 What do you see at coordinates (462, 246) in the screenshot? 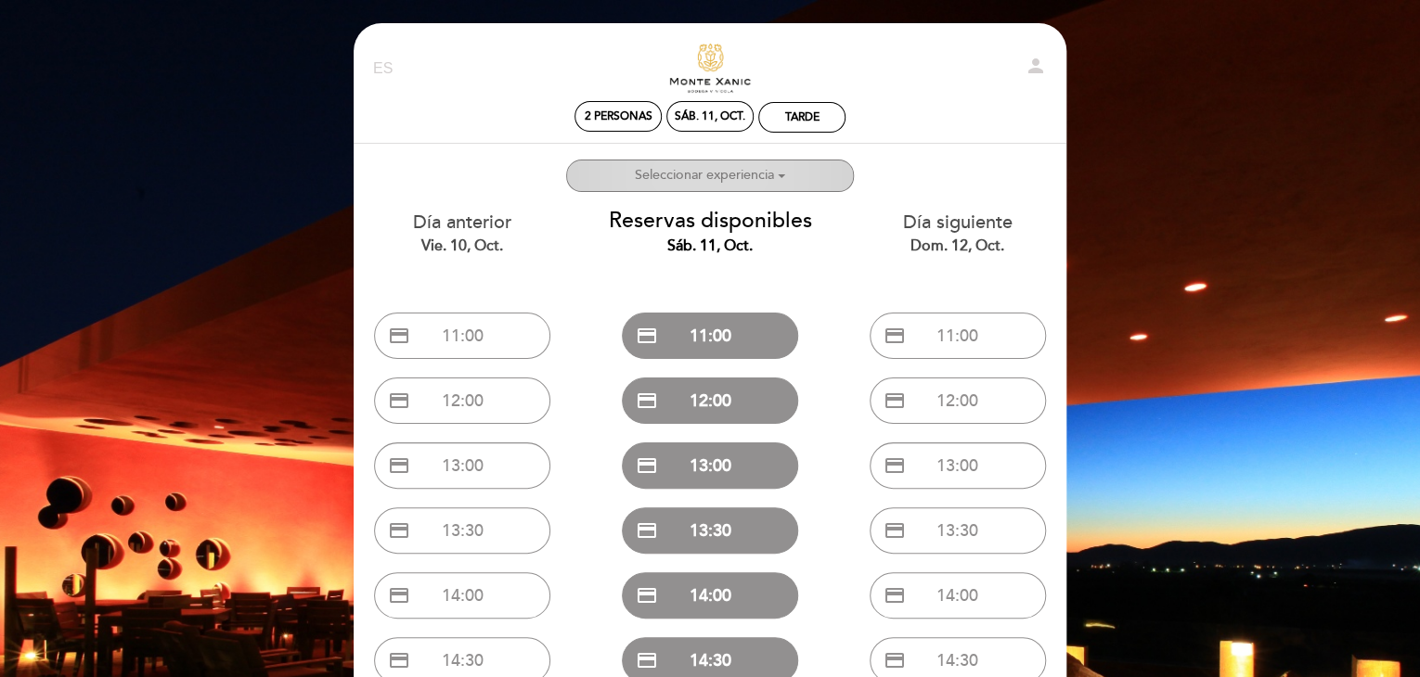
I see `div: vie. 10, oct.` at bounding box center [462, 246].